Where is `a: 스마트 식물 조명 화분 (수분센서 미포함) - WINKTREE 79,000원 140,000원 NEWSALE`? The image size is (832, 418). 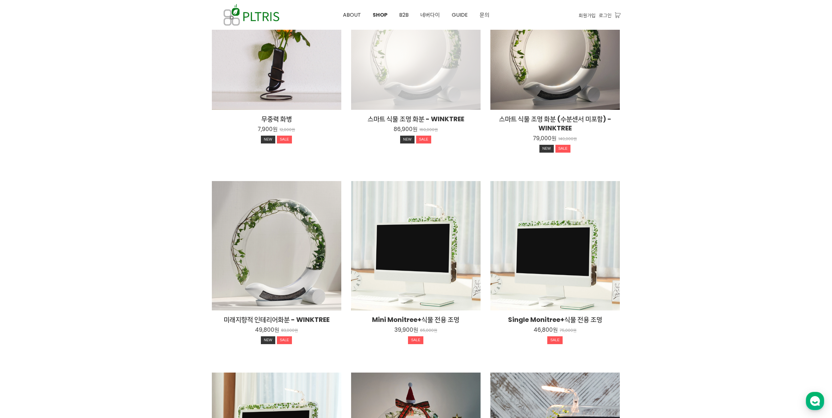
a: 스마트 식물 조명 화분 (수분센서 미포함) - WINKTREE 79,000원 140,000원 NEWSALE is located at coordinates (555, 134).